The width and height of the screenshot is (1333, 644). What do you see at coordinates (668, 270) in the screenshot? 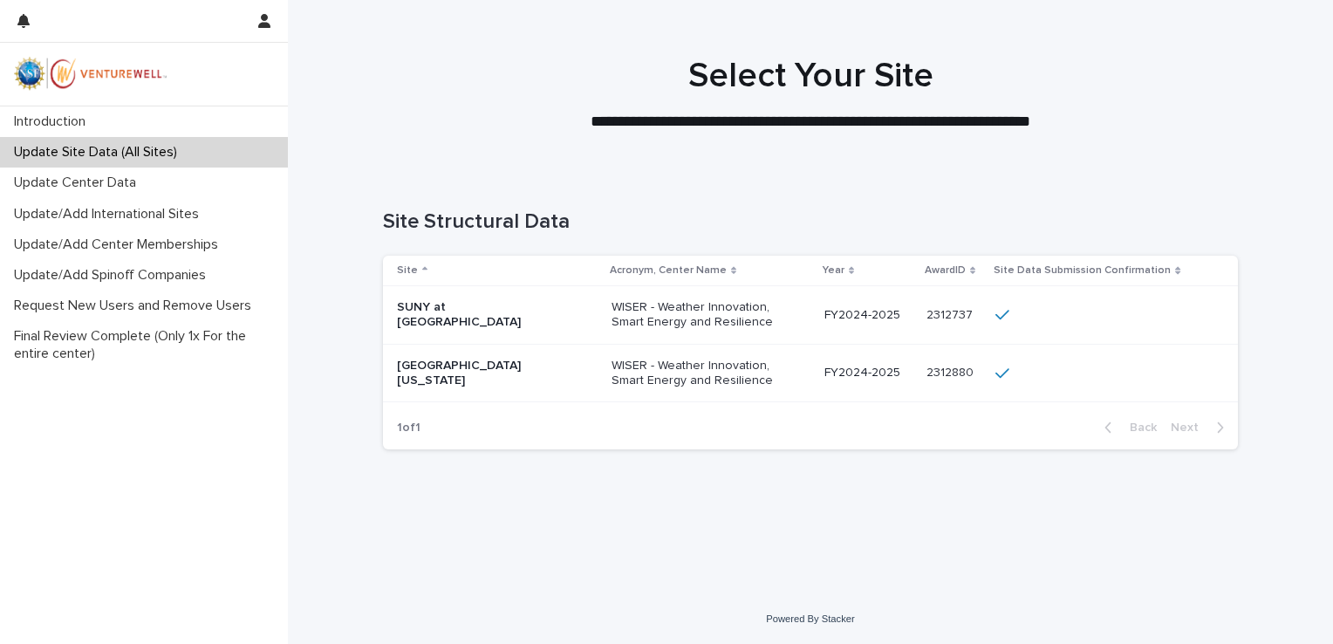
I see `p: Acronym, Center Name` at bounding box center [668, 270].